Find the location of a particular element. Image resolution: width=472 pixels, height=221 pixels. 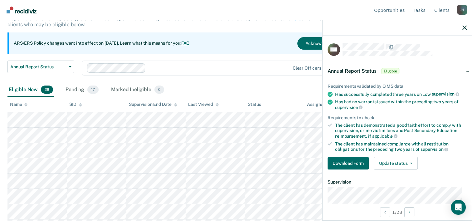

div: 1 / 28 is located at coordinates (397, 212).